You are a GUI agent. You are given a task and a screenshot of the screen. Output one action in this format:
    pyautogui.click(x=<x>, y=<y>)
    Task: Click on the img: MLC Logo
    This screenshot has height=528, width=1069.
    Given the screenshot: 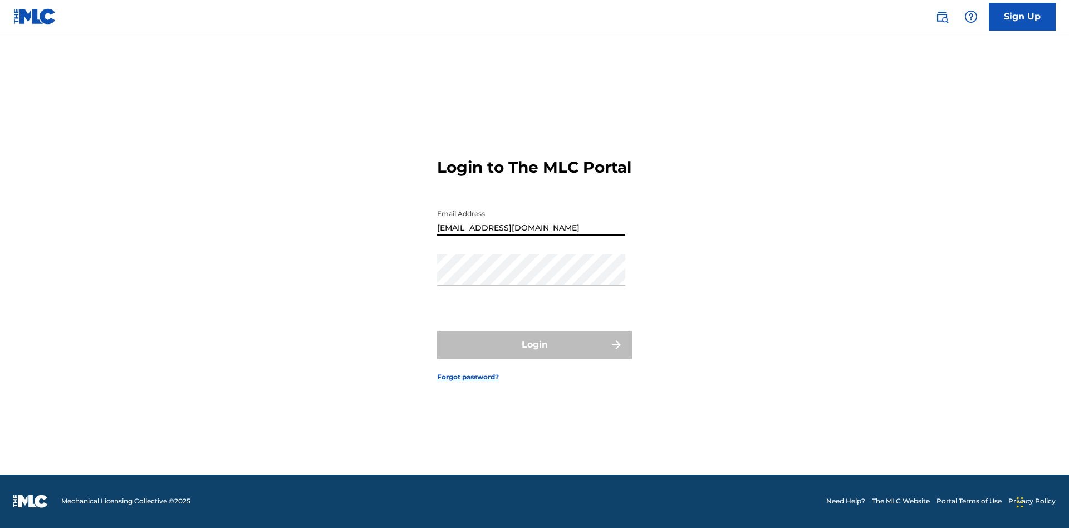 What is the action you would take?
    pyautogui.click(x=35, y=16)
    